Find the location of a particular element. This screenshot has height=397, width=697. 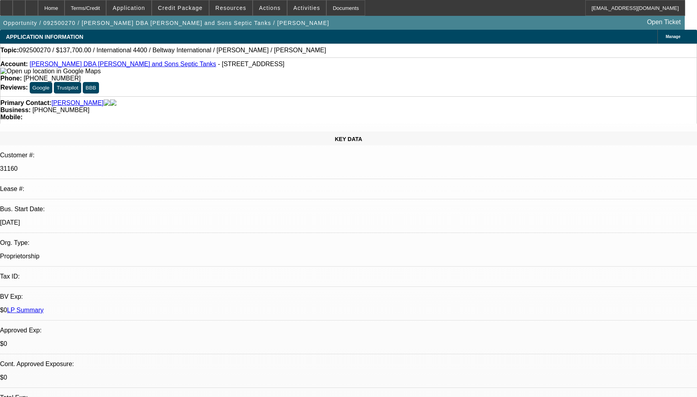

span: KEY DATA is located at coordinates (348, 139).